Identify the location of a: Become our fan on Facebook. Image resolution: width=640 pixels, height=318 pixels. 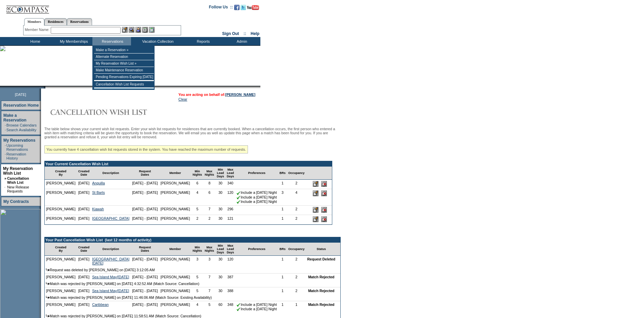
(237, 9).